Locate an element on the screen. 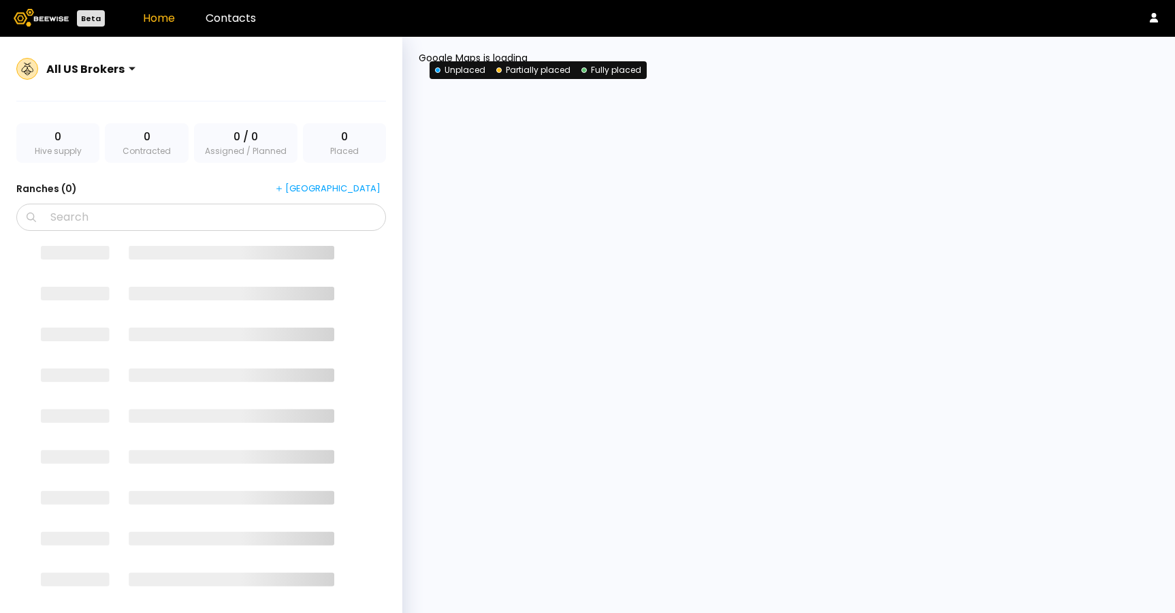  div: Contracted is located at coordinates (146, 143).